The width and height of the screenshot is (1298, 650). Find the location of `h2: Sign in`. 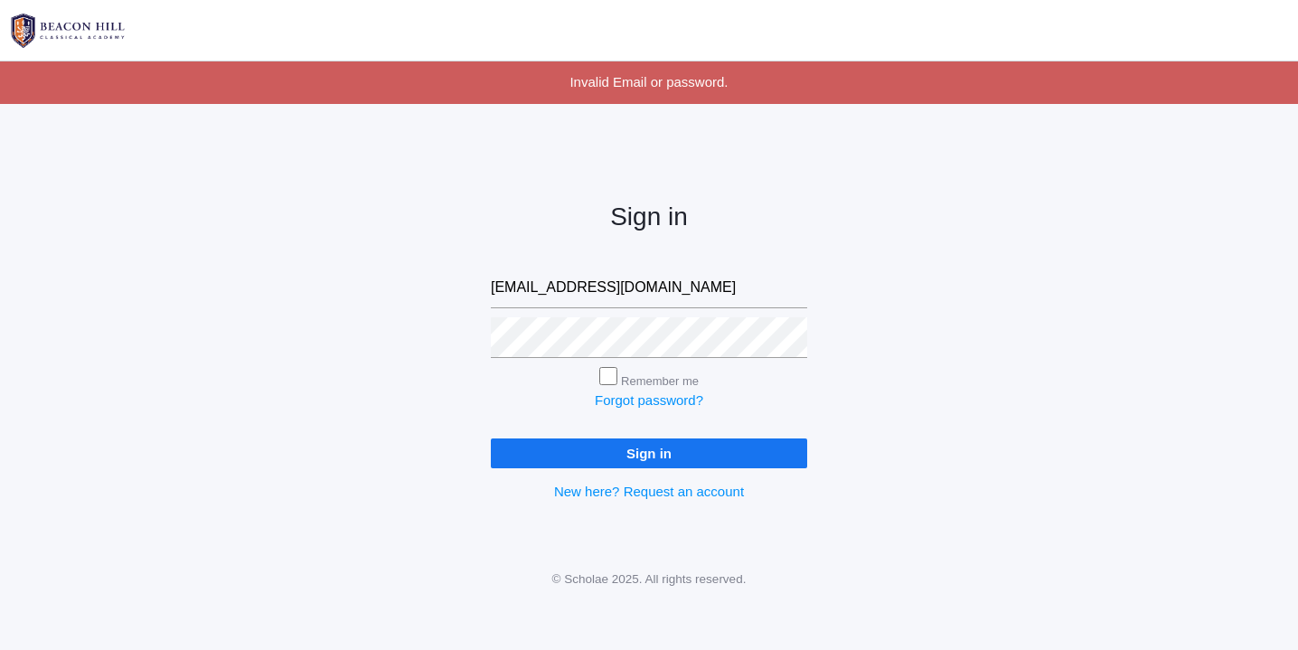

h2: Sign in is located at coordinates (649, 217).